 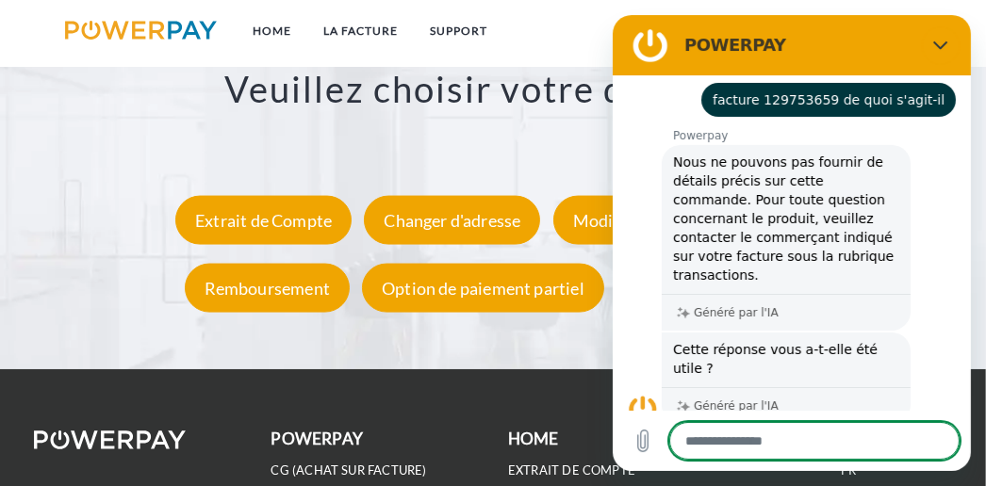 What do you see at coordinates (263, 221) in the screenshot?
I see `a: Extrait de Compte` at bounding box center [263, 221].